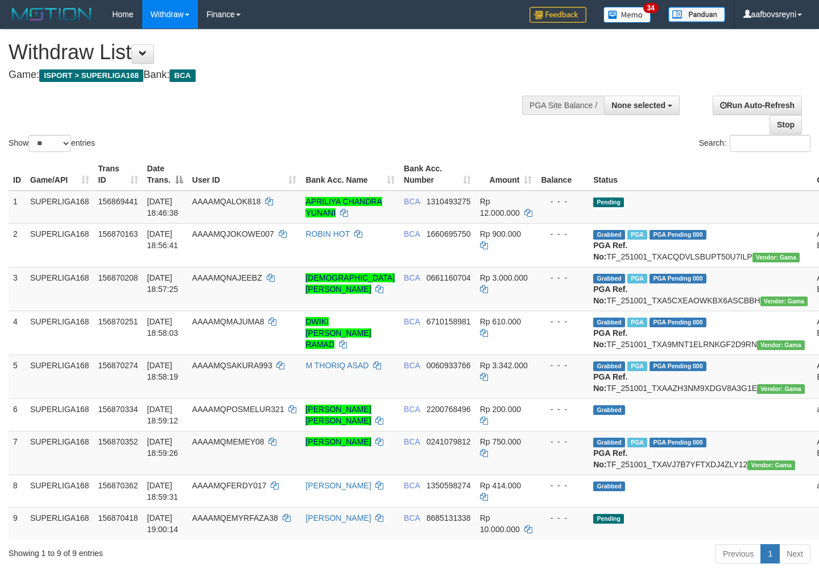 This screenshot has height=576, width=819. Describe the element at coordinates (229, 485) in the screenshot. I see `span: AAAAMQFERDY017` at that location.